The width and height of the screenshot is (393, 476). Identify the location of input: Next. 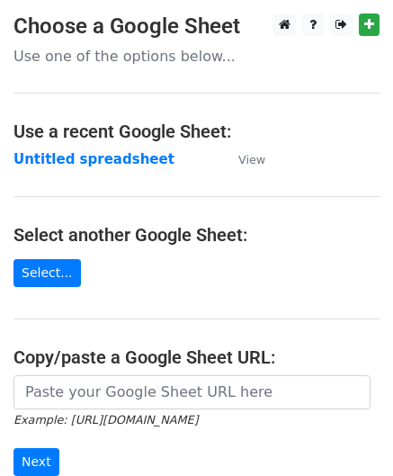
(36, 461).